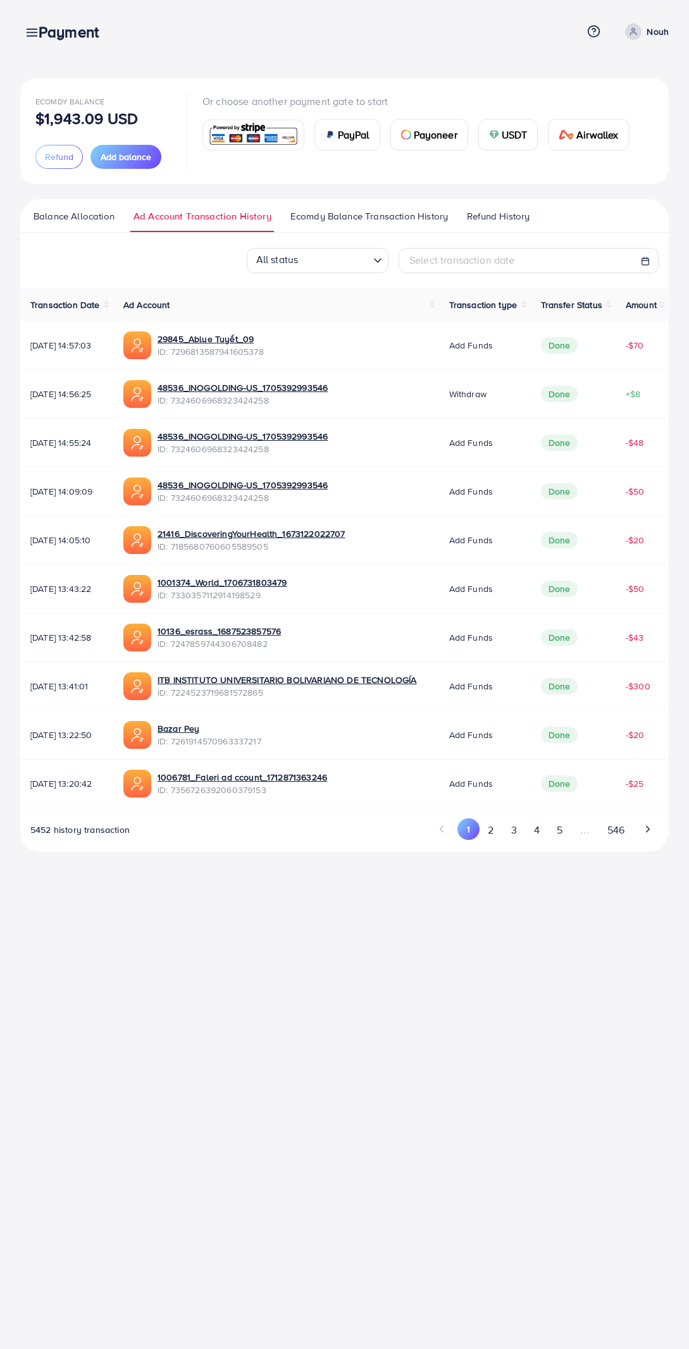 The height and width of the screenshot is (1349, 689). Describe the element at coordinates (634, 638) in the screenshot. I see `span: -$43` at that location.